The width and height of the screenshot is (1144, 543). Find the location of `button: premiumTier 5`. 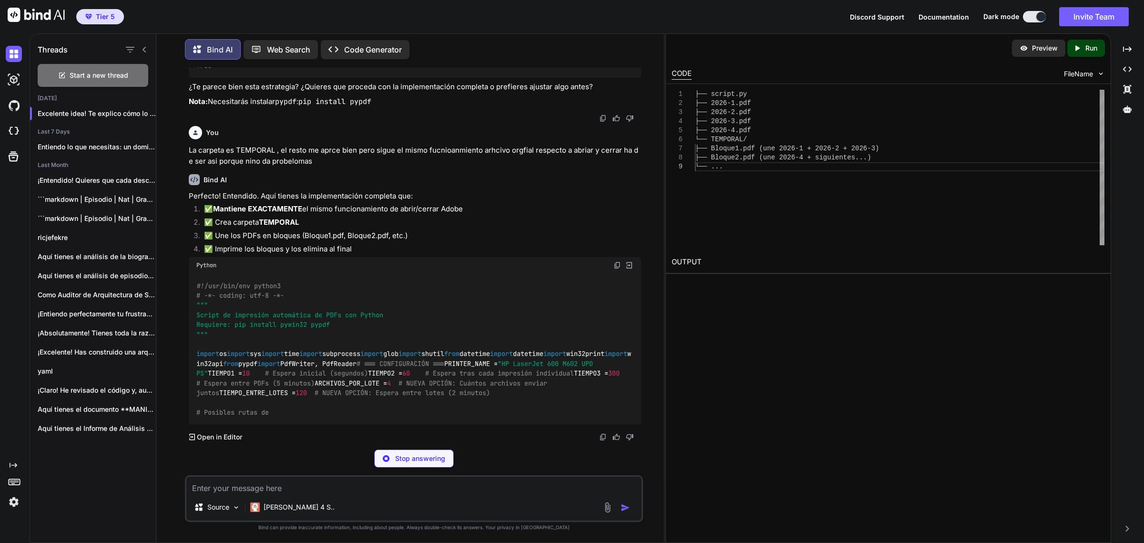

button: premiumTier 5 is located at coordinates (100, 17).